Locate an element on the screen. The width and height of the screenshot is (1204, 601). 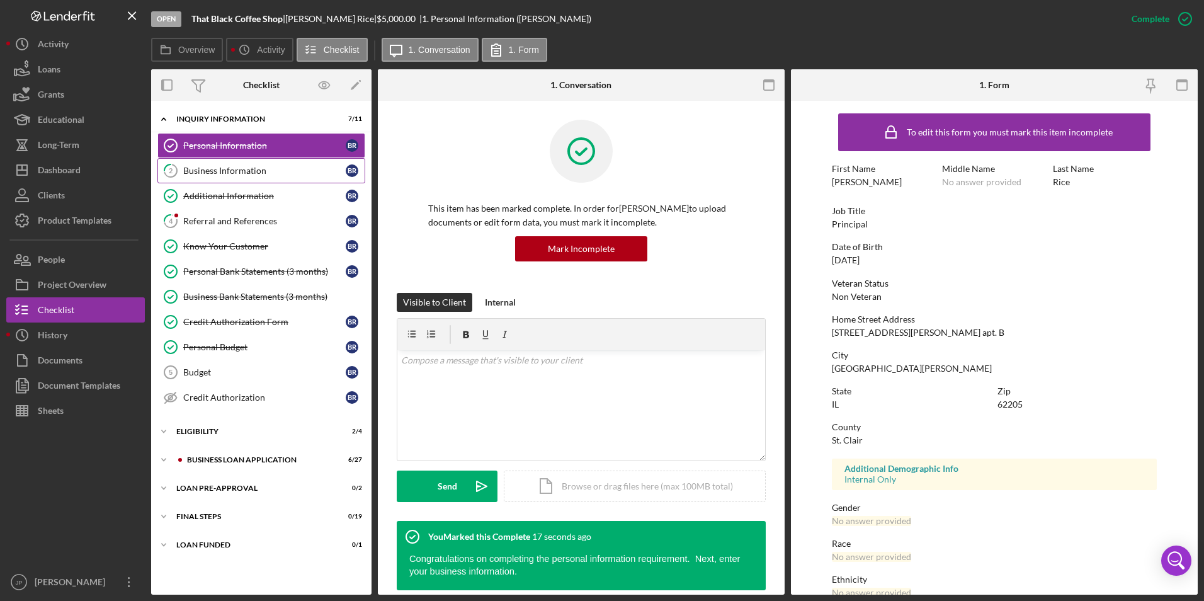
button: Project Overview is located at coordinates (76, 285).